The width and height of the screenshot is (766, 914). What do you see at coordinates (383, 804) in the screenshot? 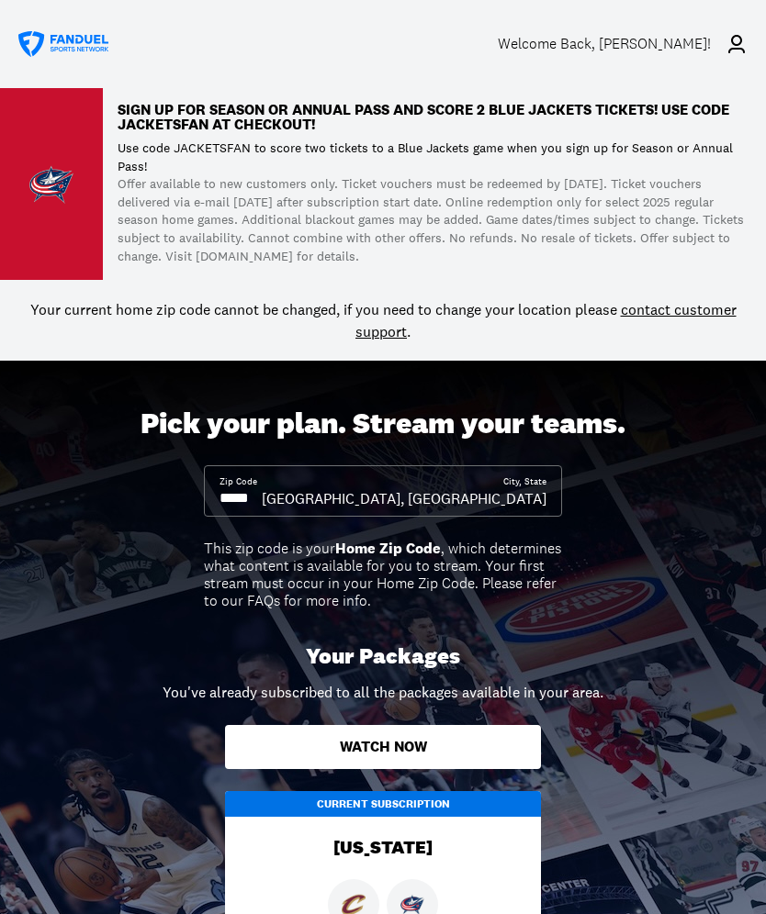
I see `div: Current Subscription` at bounding box center [383, 804].